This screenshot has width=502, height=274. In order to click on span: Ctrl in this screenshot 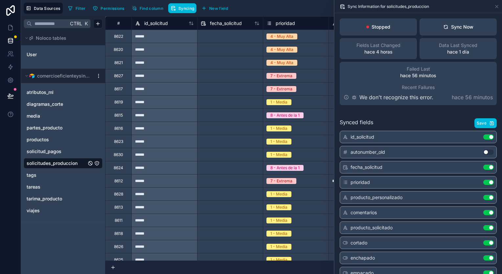, I will do `click(76, 23)`.